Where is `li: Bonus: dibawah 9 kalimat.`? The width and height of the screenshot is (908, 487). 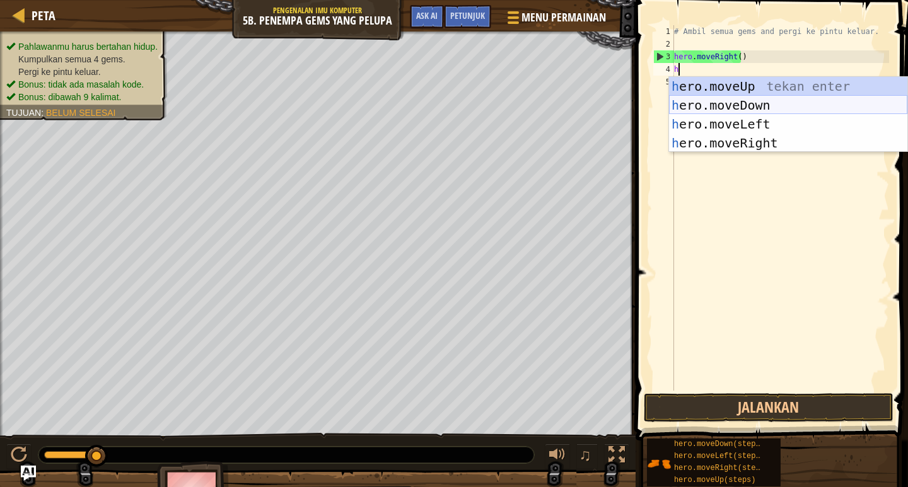
li: Bonus: dibawah 9 kalimat. is located at coordinates (82, 97).